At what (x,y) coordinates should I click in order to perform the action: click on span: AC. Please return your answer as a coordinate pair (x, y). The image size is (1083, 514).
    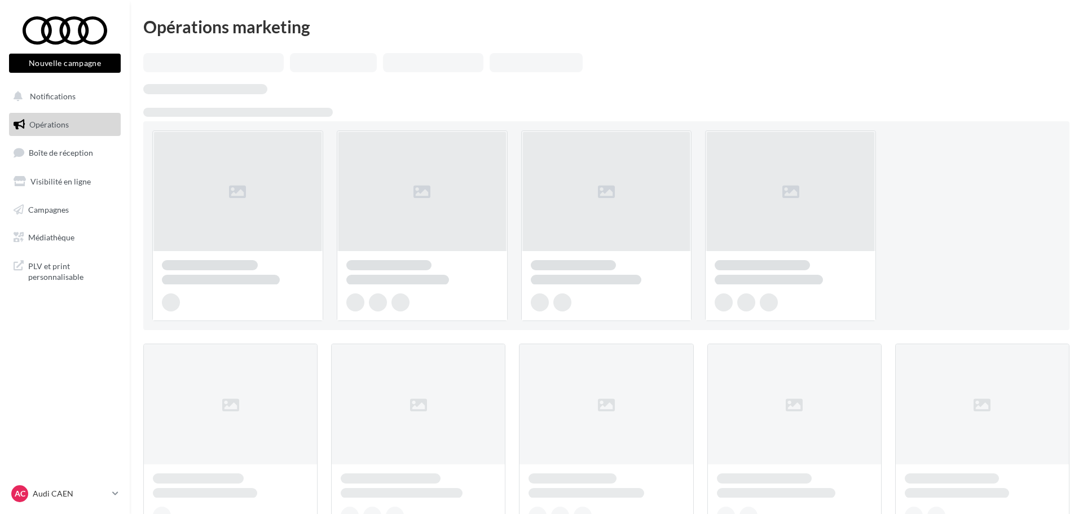
    Looking at the image, I should click on (20, 494).